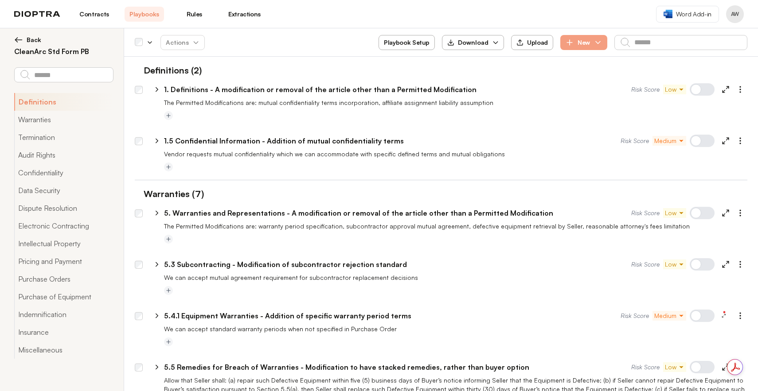 The width and height of the screenshot is (758, 391). Describe the element at coordinates (288, 316) in the screenshot. I see `p: 5.4.1 Equipment Warranties - Addition of specific warranty period terms` at that location.